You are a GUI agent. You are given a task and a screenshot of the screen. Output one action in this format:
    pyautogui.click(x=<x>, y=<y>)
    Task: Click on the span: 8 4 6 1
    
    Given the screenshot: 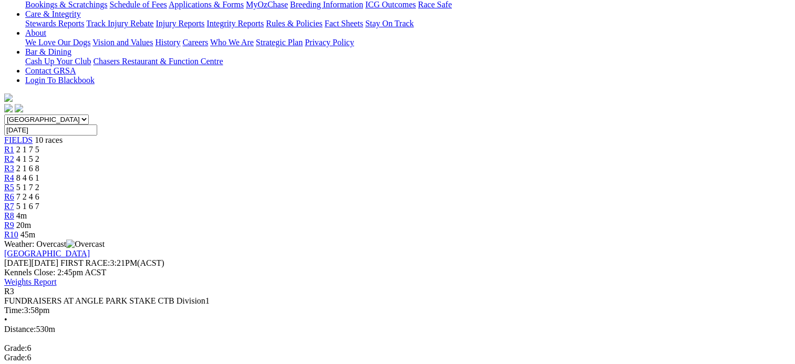 What is the action you would take?
    pyautogui.click(x=28, y=178)
    